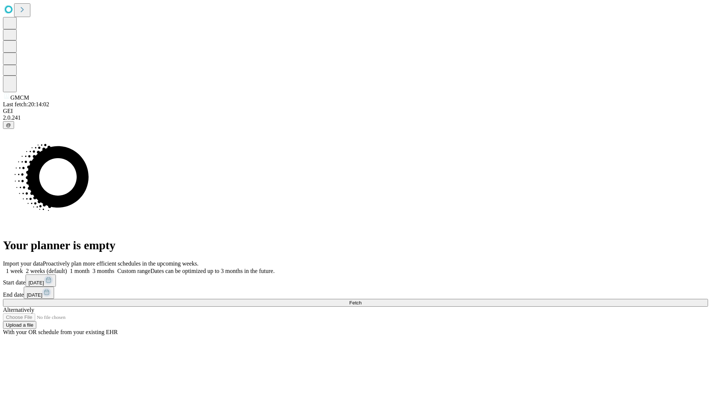 The height and width of the screenshot is (400, 711). What do you see at coordinates (134, 271) in the screenshot?
I see `span: Custom range` at bounding box center [134, 271].